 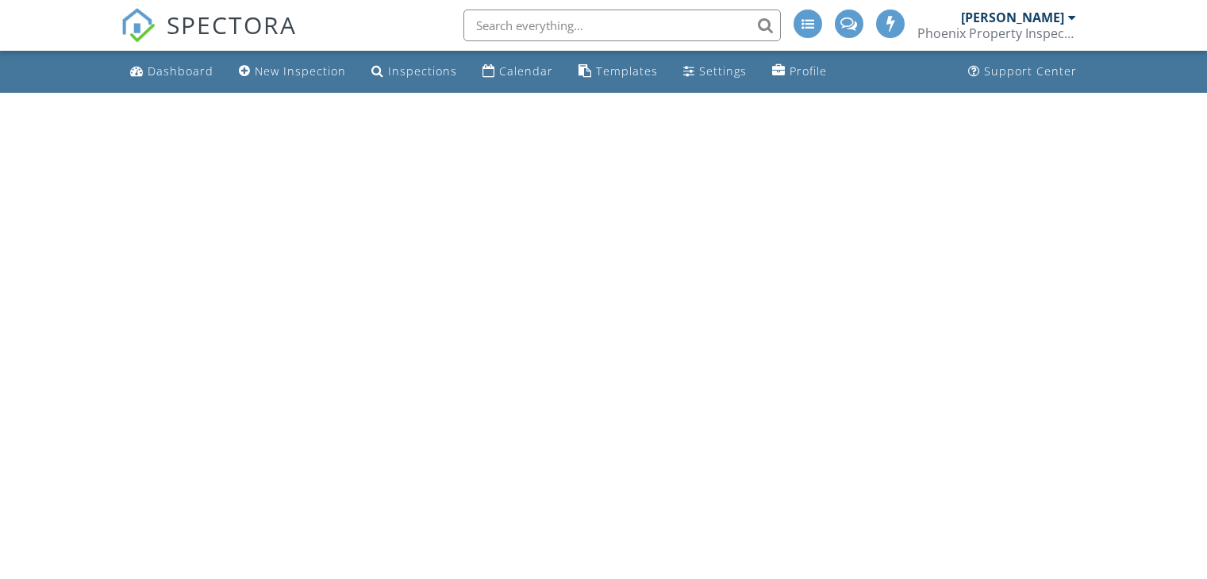 What do you see at coordinates (517, 71) in the screenshot?
I see `a: Calendar` at bounding box center [517, 71].